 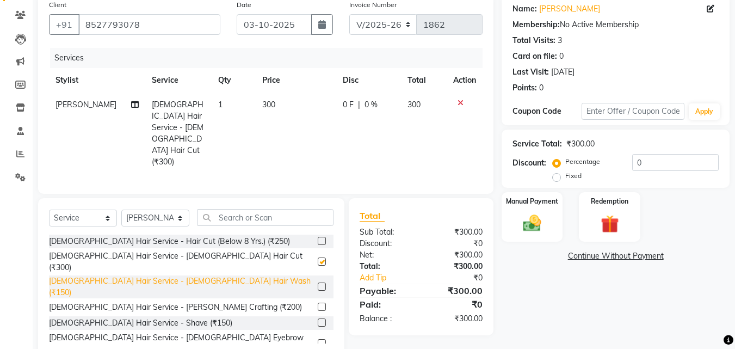 I want to click on button: Apply, so click(x=704, y=112).